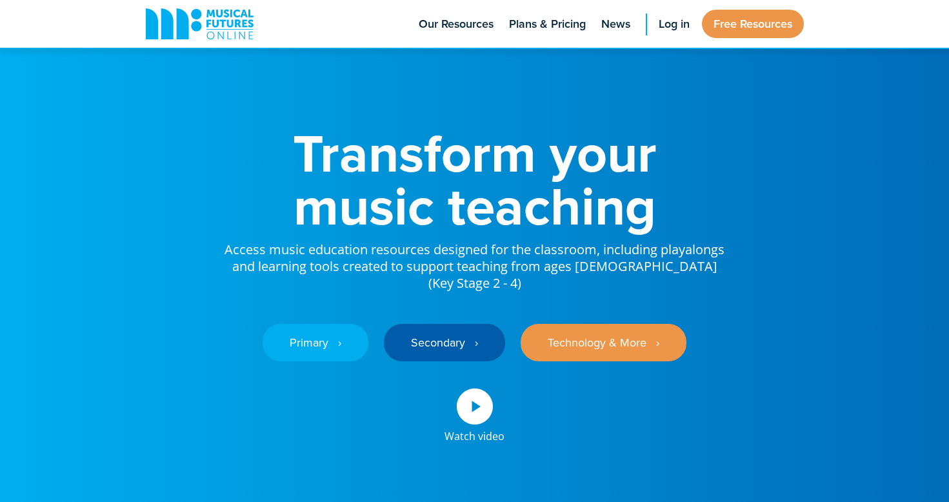 The width and height of the screenshot is (949, 502). What do you see at coordinates (474, 433) in the screenshot?
I see `div: Watch video` at bounding box center [474, 433].